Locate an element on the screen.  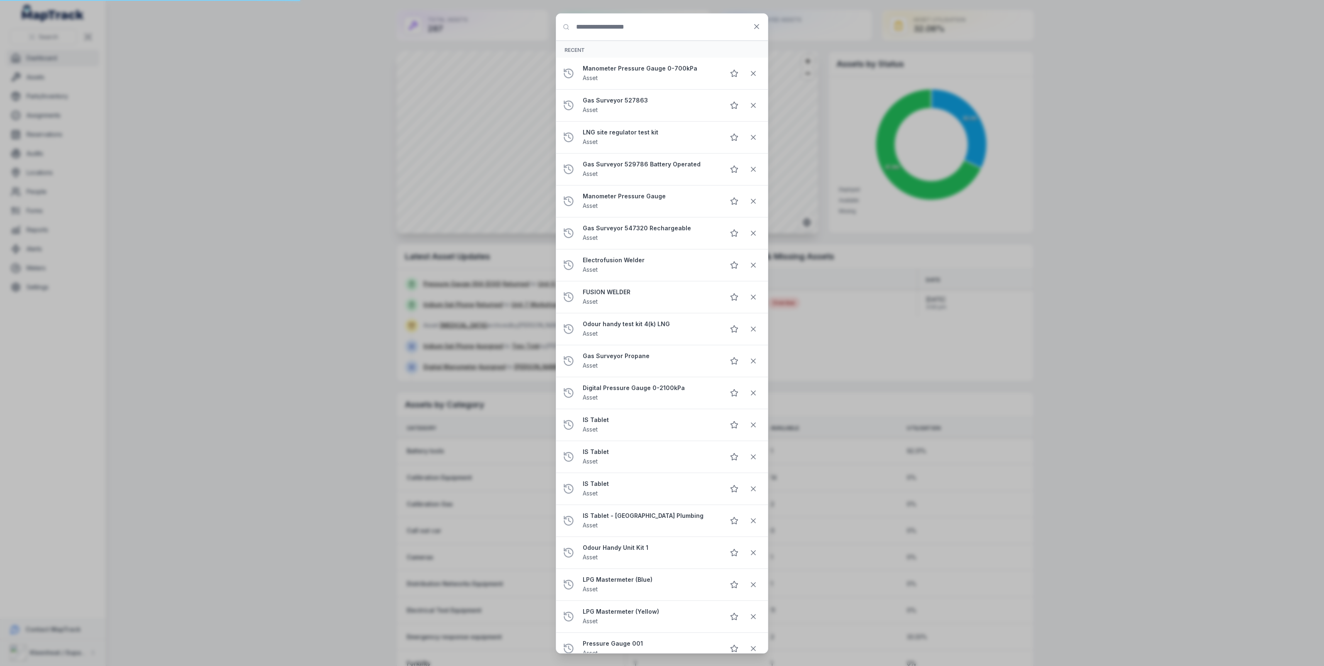
strong: Digital Pressure Gauge 0-2100kPa is located at coordinates (650, 388).